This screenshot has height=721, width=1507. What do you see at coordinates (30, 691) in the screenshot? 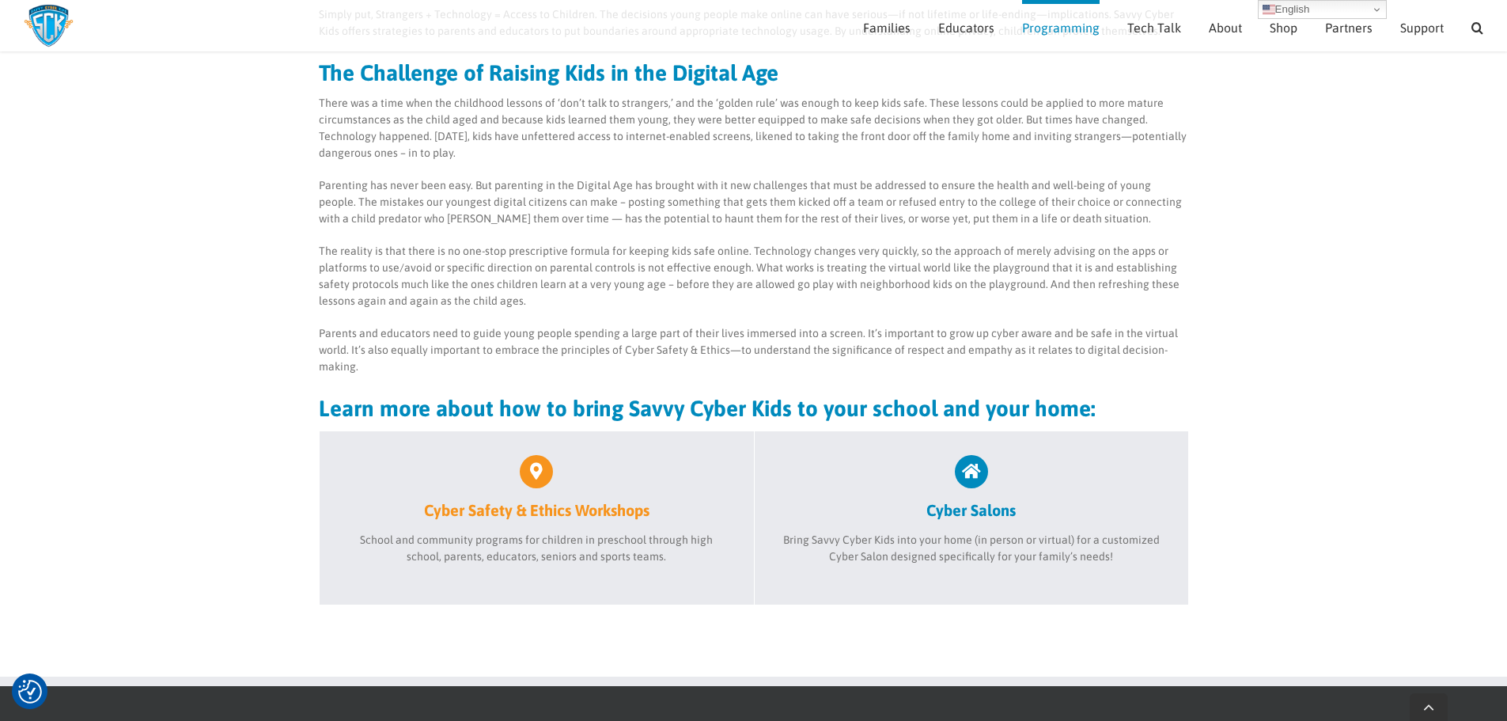
I see `button: Consent Preferences` at bounding box center [30, 691].